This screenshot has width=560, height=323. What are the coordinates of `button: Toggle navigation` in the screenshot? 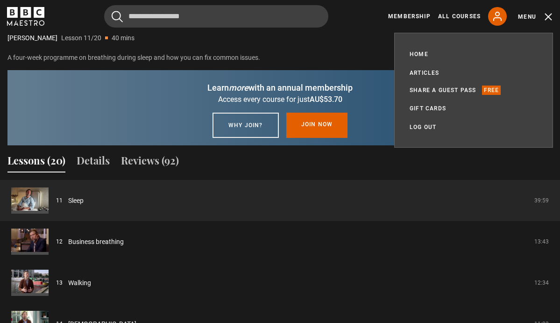 It's located at (536, 17).